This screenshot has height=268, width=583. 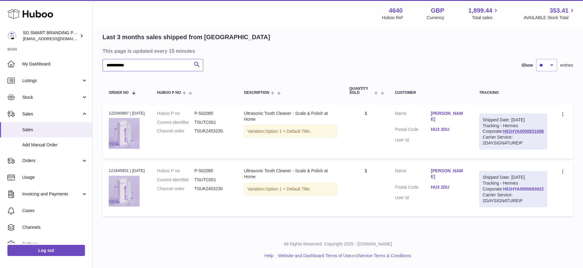 What do you see at coordinates (513, 93) in the screenshot?
I see `div: Tracking` at bounding box center [513, 93].